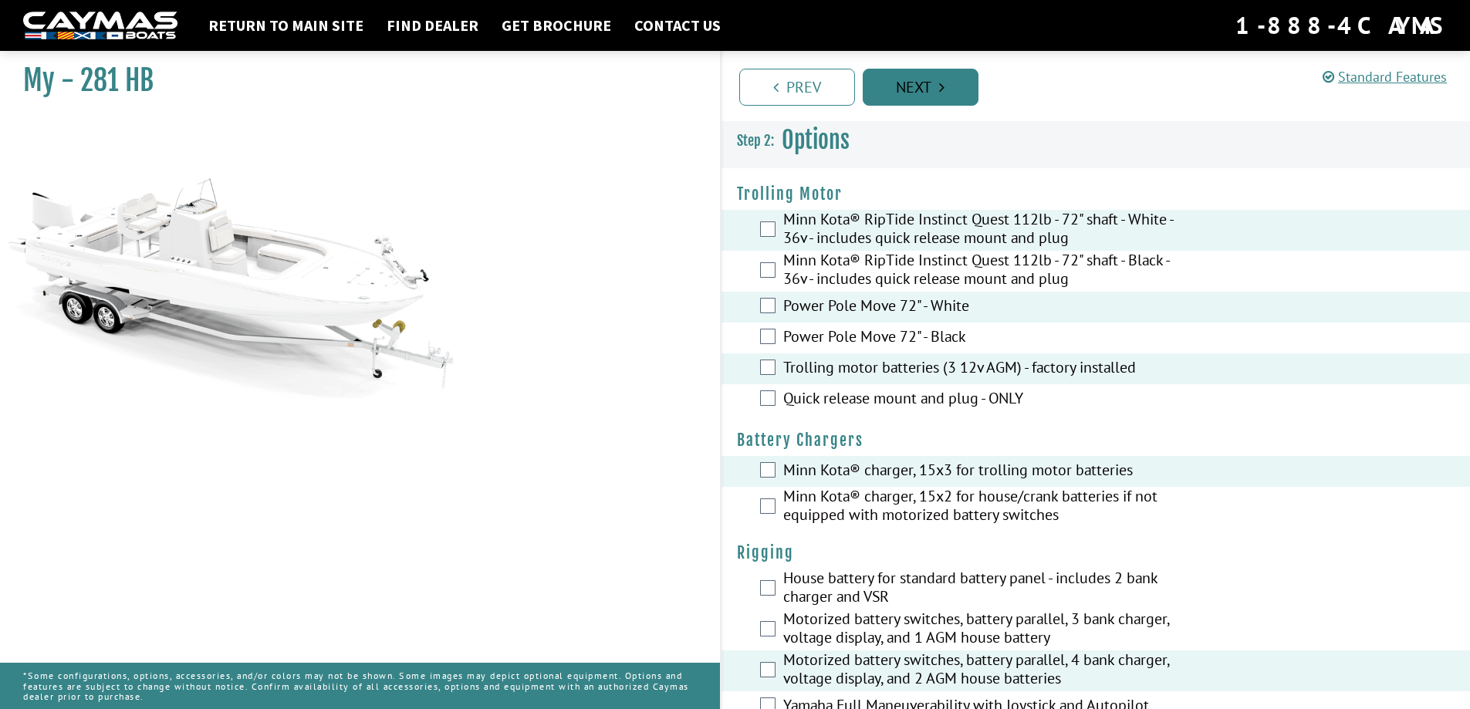 This screenshot has height=709, width=1470. What do you see at coordinates (989, 369) in the screenshot?
I see `label: Trolling motor batteries (3 12v AGM) - factory installed` at bounding box center [989, 369].